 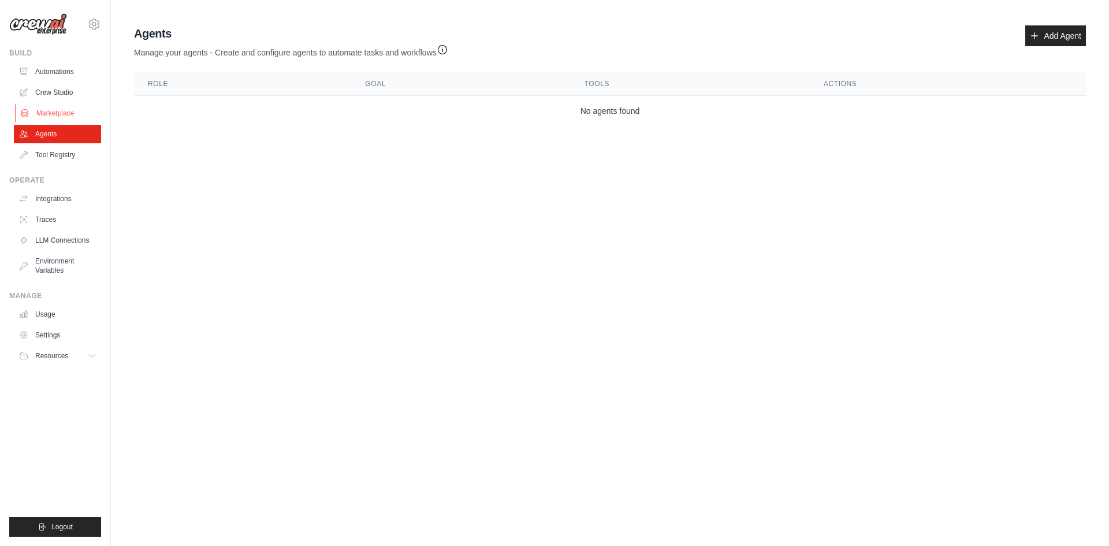 What do you see at coordinates (243, 84) in the screenshot?
I see `th: Role` at bounding box center [243, 84].